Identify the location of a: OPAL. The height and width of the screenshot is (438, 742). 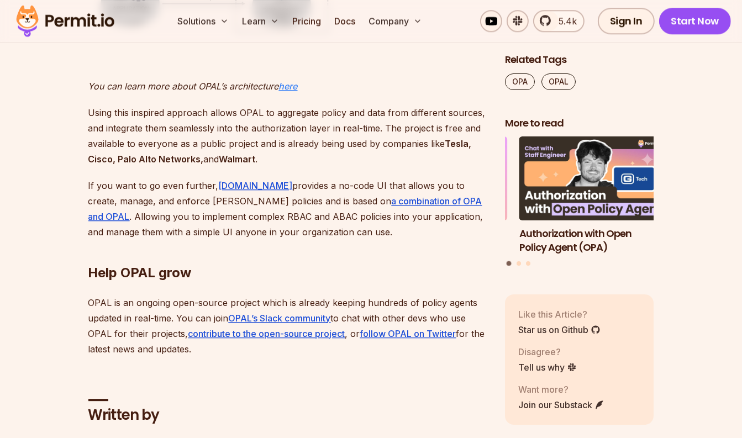
(559, 82).